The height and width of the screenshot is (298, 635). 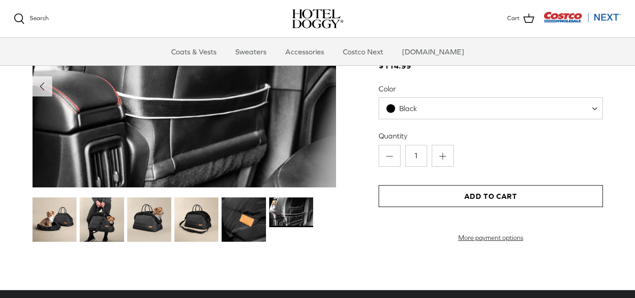 I want to click on a: Coats & Vests, so click(x=194, y=52).